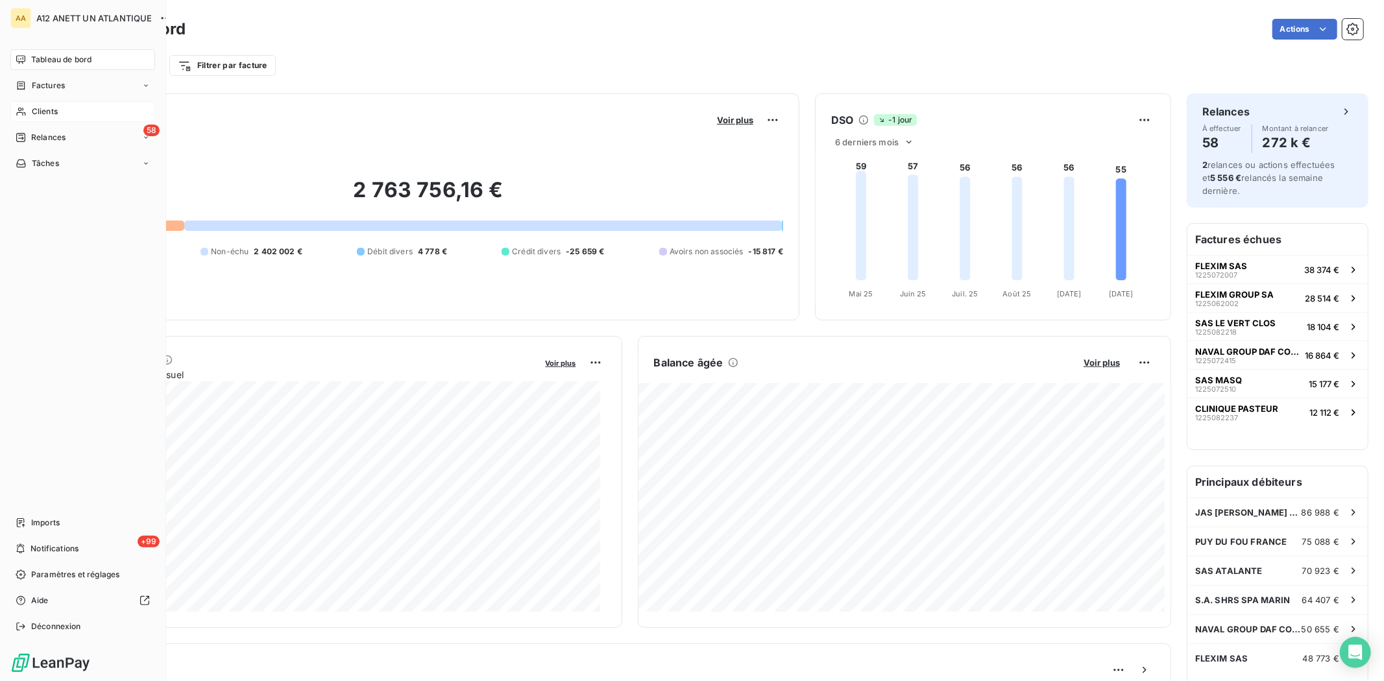  What do you see at coordinates (61, 60) in the screenshot?
I see `span: Tableau de bord` at bounding box center [61, 60].